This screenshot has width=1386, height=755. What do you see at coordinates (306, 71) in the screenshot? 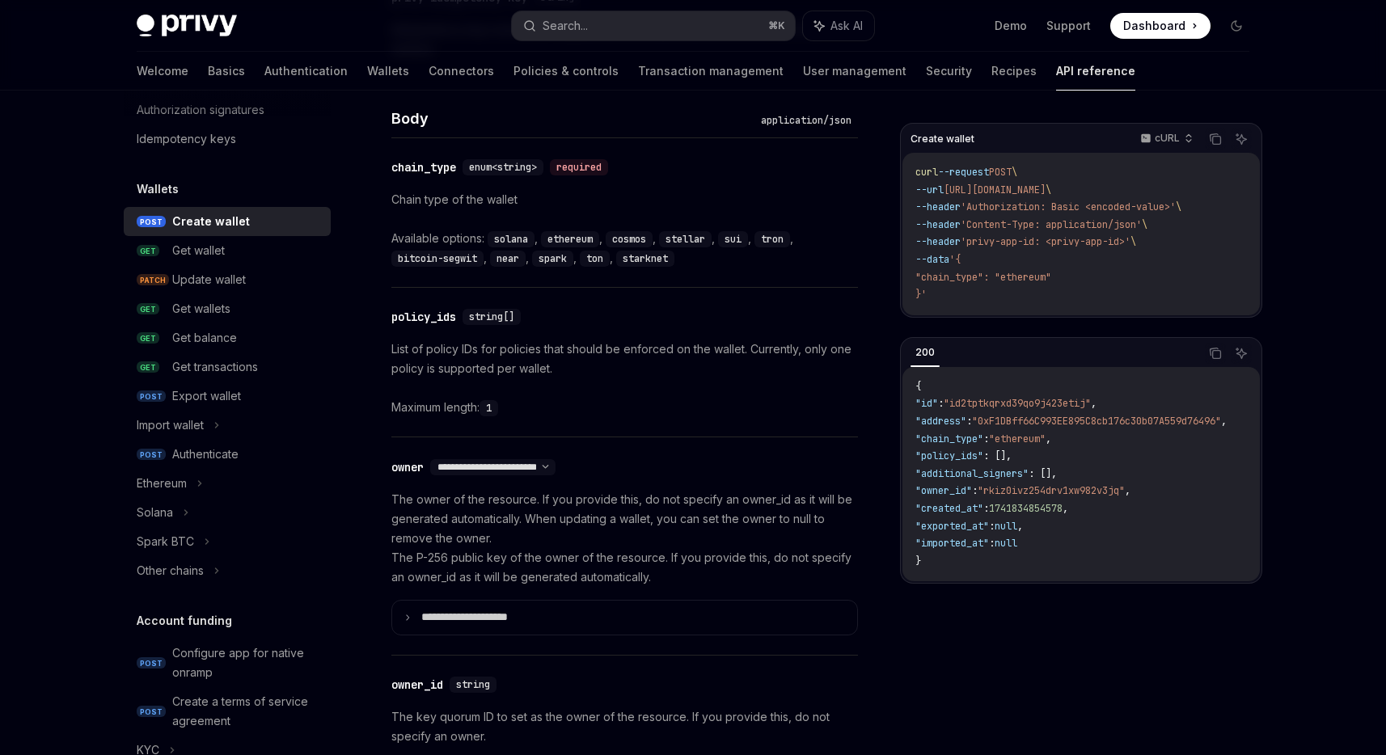
I see `a: Authentication` at bounding box center [306, 71].